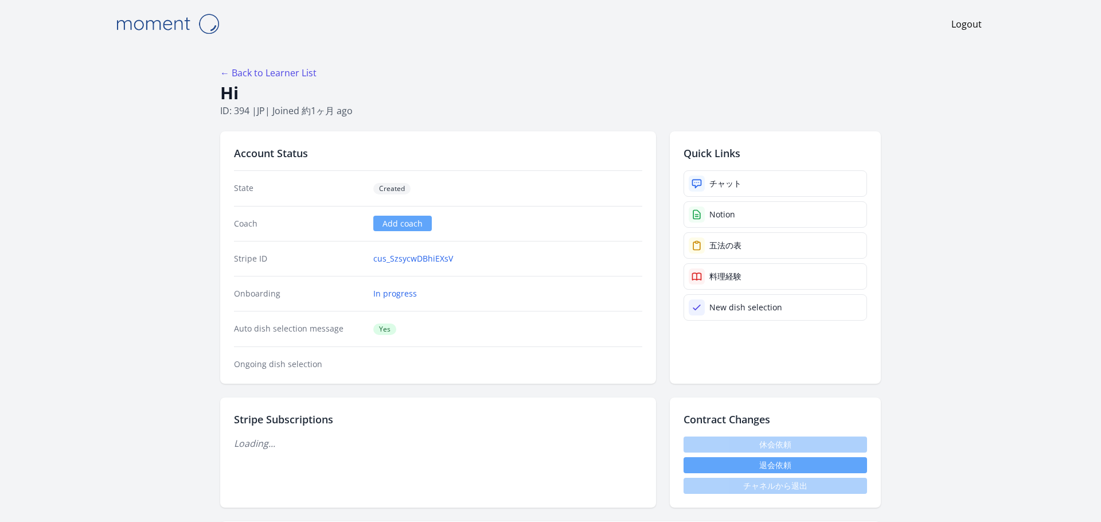 This screenshot has height=522, width=1101. Describe the element at coordinates (299, 188) in the screenshot. I see `dt: State` at that location.